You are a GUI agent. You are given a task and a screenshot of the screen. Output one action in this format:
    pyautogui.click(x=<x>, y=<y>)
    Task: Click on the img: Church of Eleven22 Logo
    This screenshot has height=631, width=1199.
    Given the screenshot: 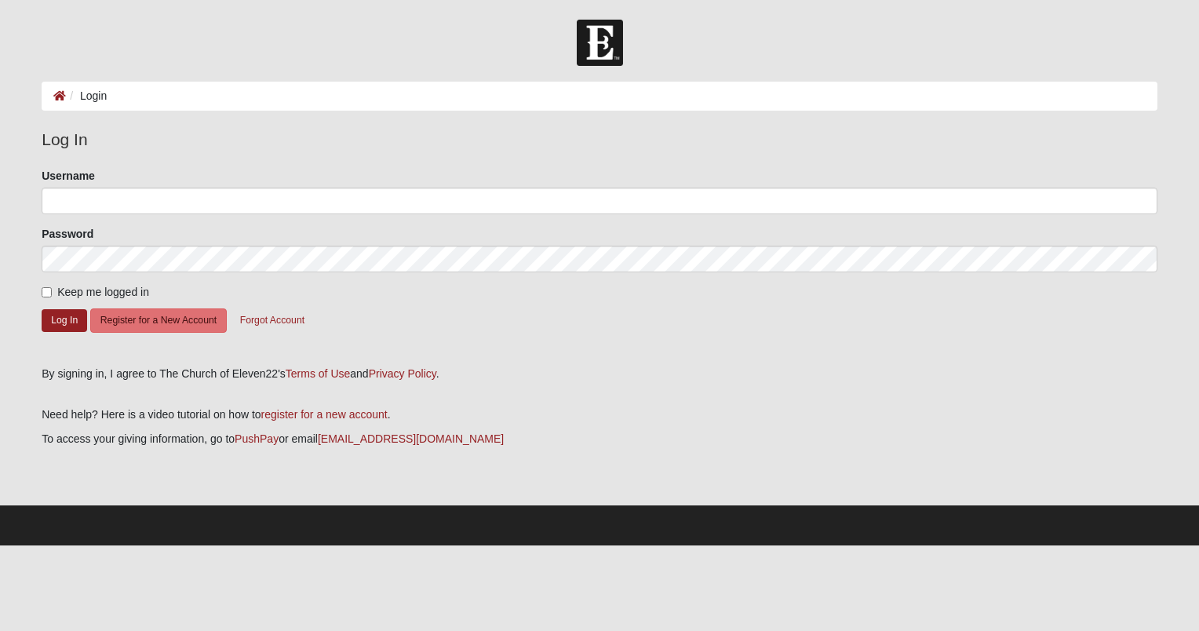 What is the action you would take?
    pyautogui.click(x=600, y=42)
    